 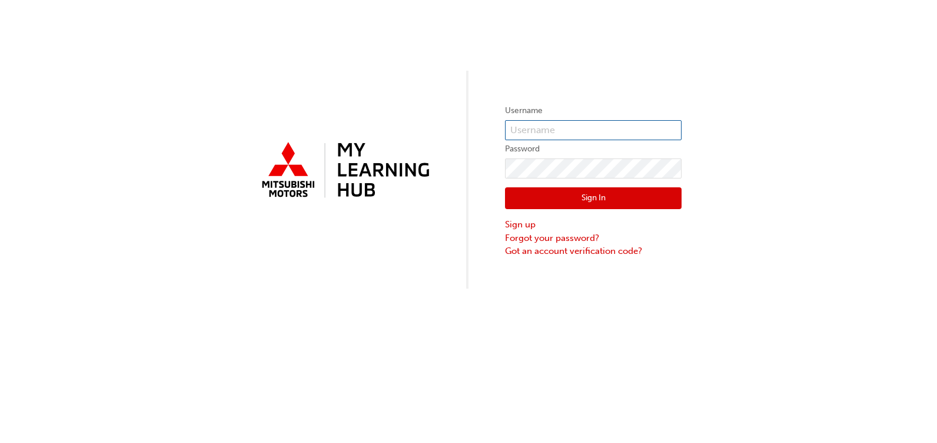 I want to click on img: mmal, so click(x=344, y=171).